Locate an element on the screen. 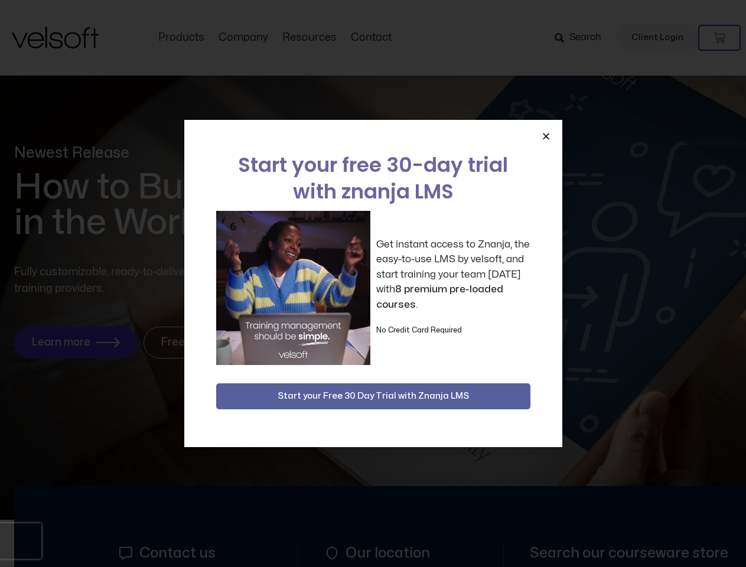 The width and height of the screenshot is (746, 567). h2: Start your free 30-day trial with znanja LMS is located at coordinates (373, 178).